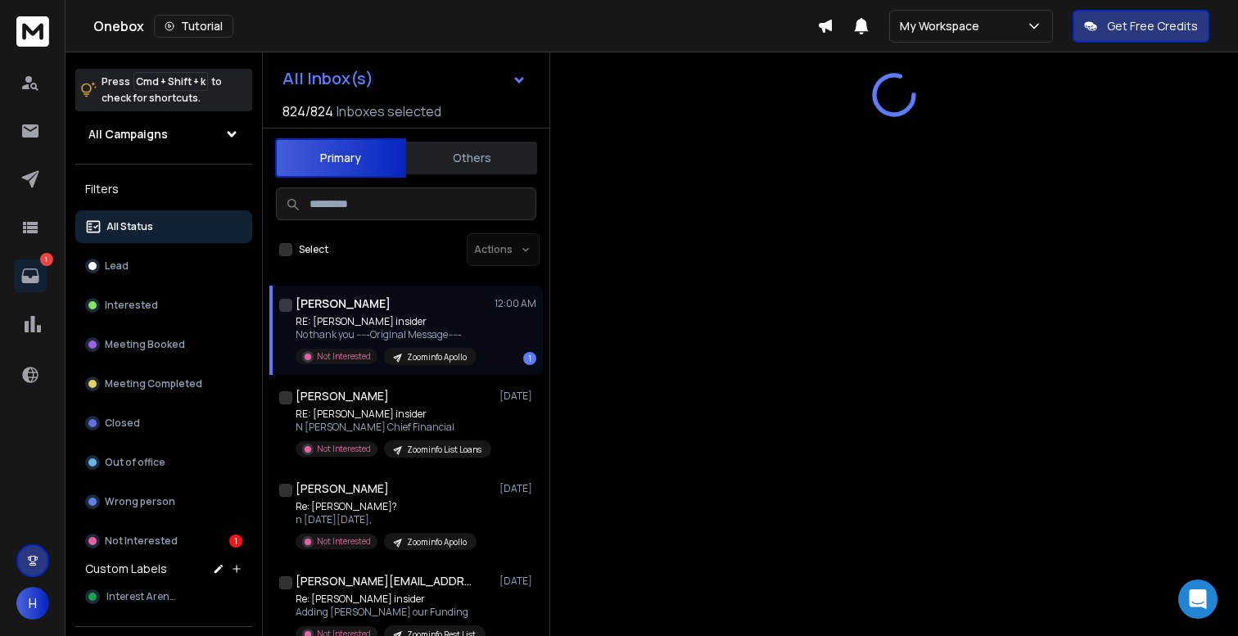  Describe the element at coordinates (164, 541) in the screenshot. I see `button: Not Interested1` at that location.